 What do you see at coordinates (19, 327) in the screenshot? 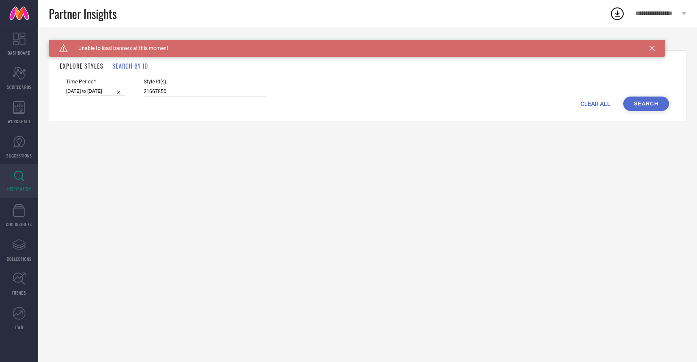
I see `span: FWD` at bounding box center [19, 327].